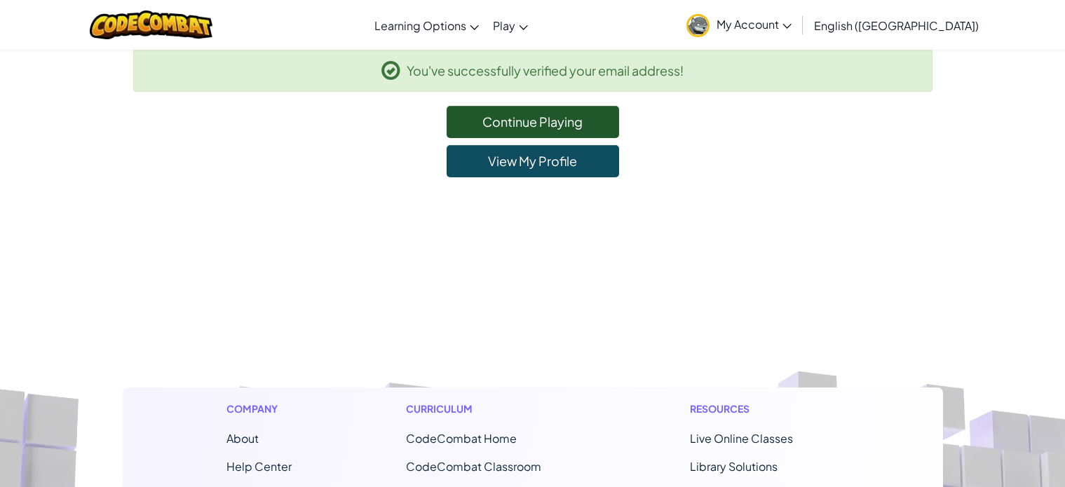  I want to click on a: Library Solutions, so click(733, 466).